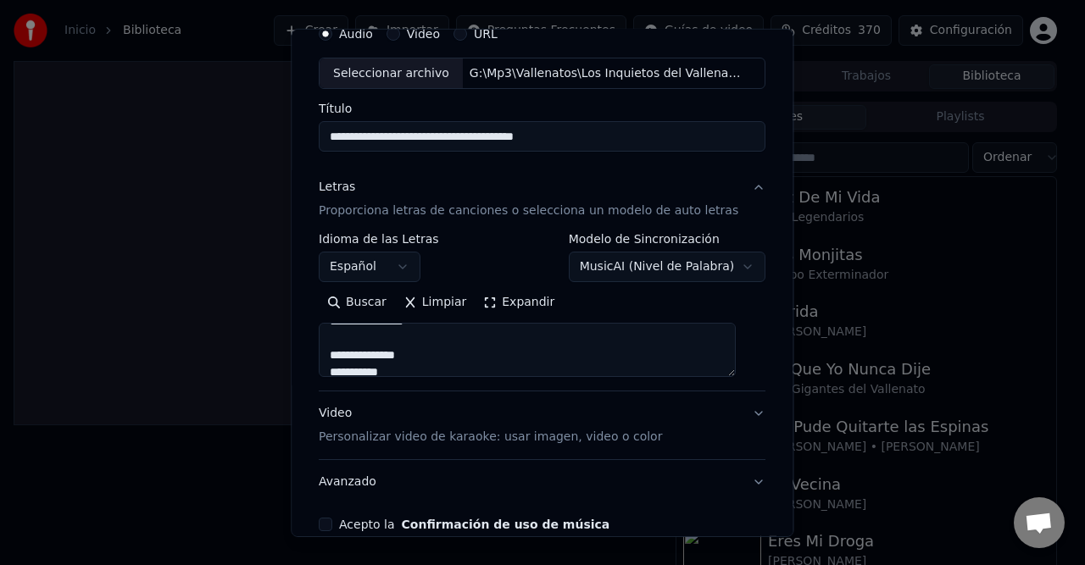  Describe the element at coordinates (490, 437) in the screenshot. I see `p: Personalizar video de karaoke: usar imagen, video o color` at that location.